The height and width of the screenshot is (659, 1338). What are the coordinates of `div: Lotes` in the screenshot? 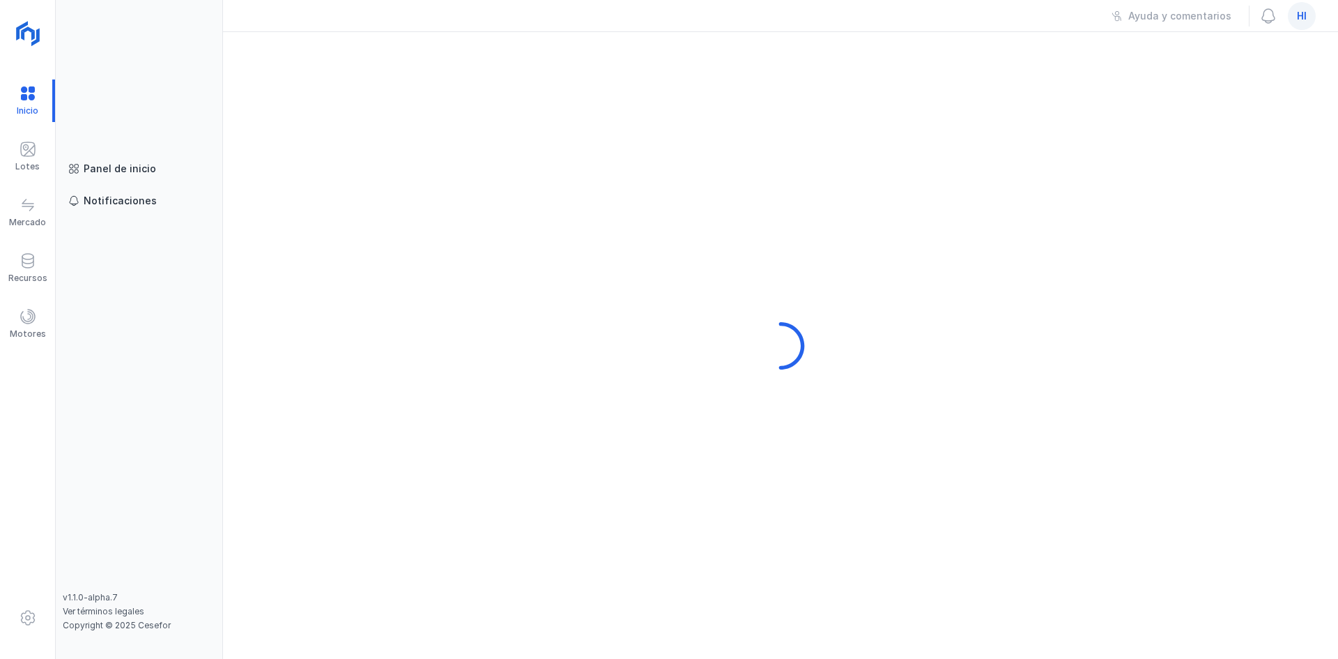 It's located at (27, 167).